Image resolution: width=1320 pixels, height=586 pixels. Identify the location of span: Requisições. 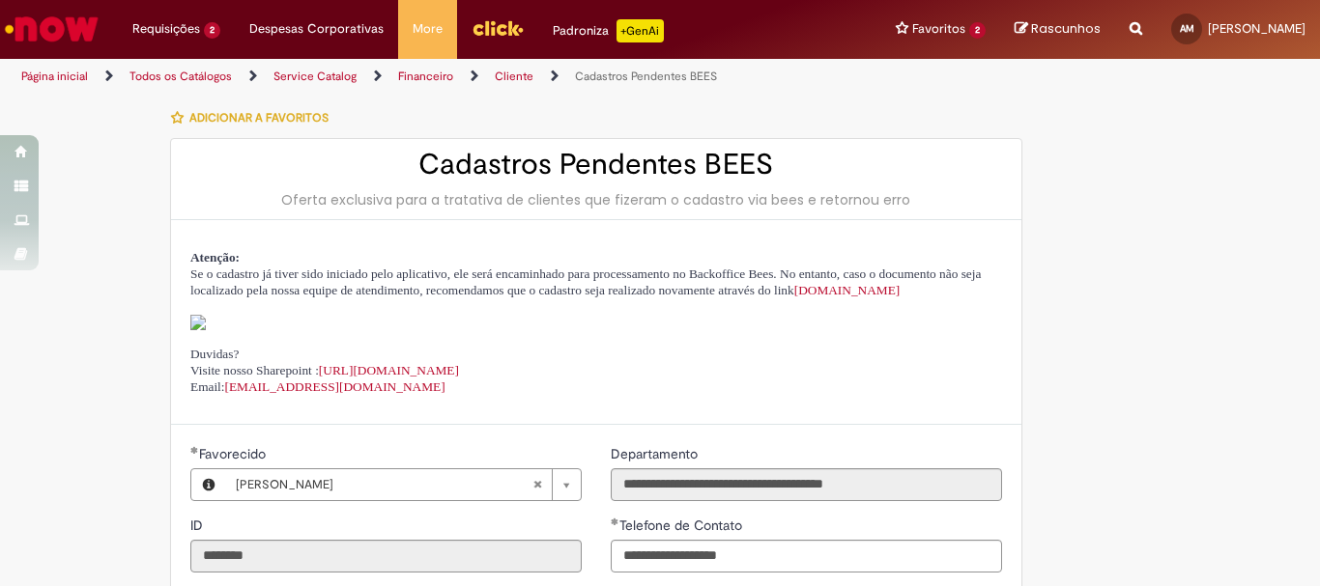
(166, 29).